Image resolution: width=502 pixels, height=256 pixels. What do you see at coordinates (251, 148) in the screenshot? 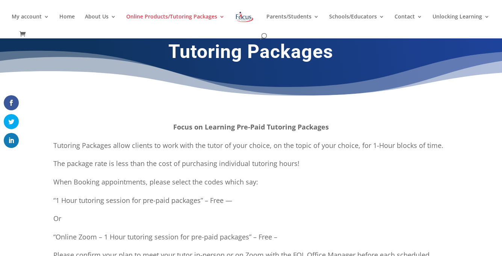
I see `p: Tutoring Packages allow clients to work with the tutor of your choice, on the topic of your choic...` at bounding box center [251, 148].